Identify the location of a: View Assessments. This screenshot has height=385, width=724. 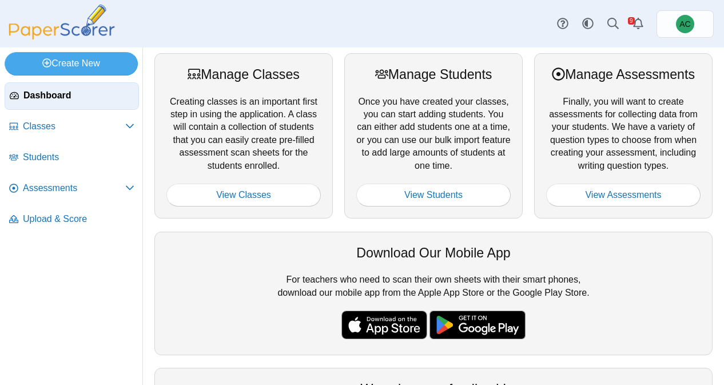
(623, 195).